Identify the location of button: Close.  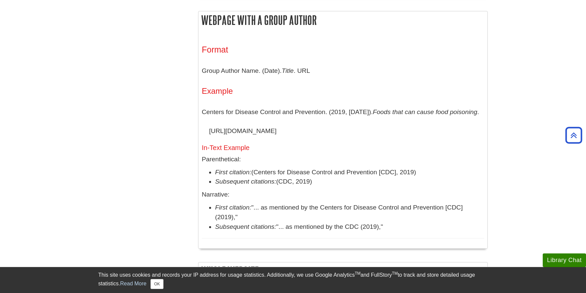
(157, 284).